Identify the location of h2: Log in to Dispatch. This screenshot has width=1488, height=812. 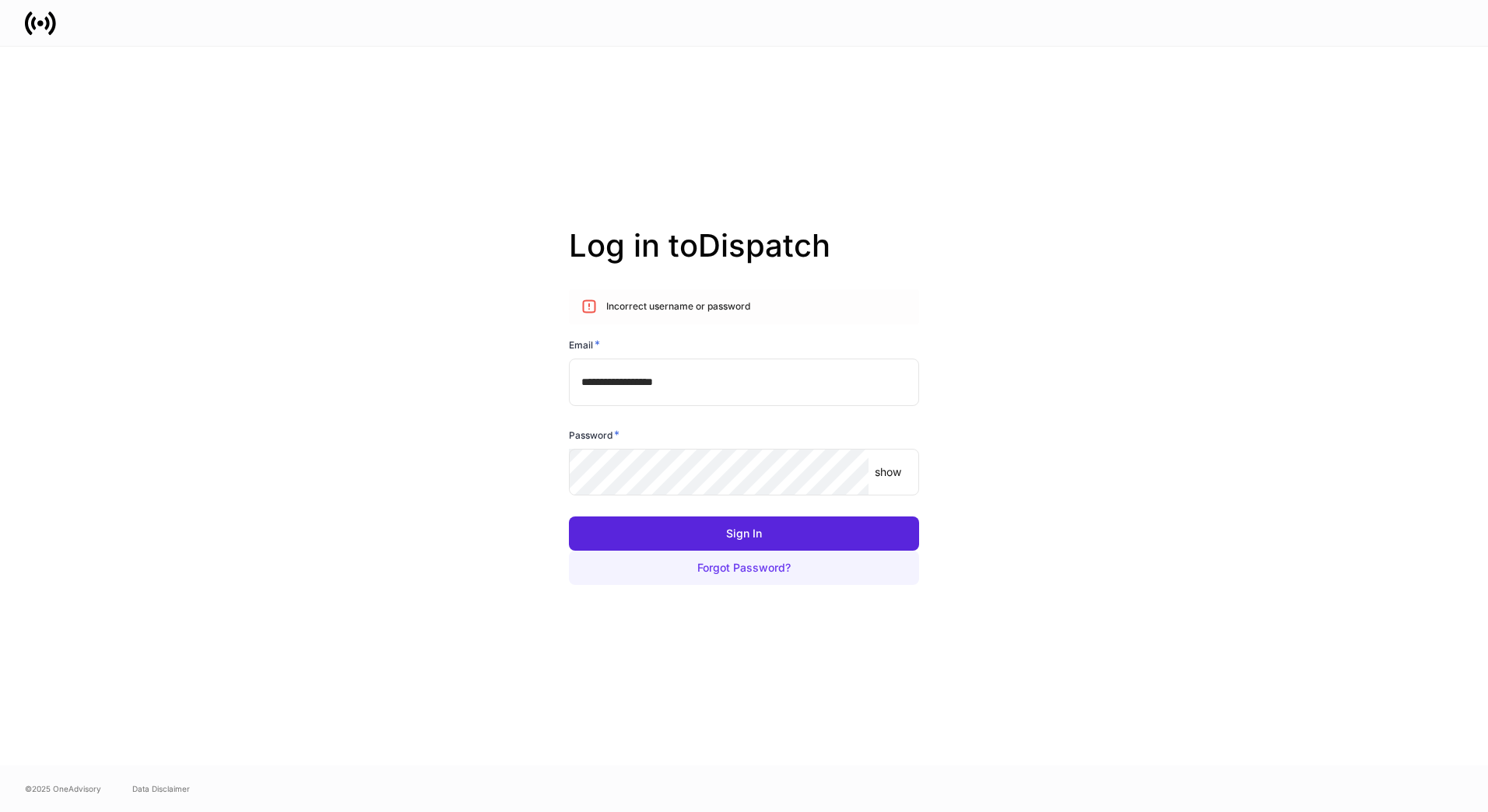
(744, 258).